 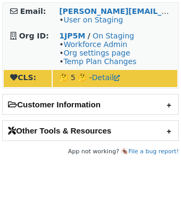 I want to click on a: Workforce Admin, so click(x=96, y=44).